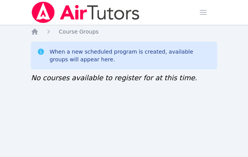  Describe the element at coordinates (78, 32) in the screenshot. I see `a: Course Groups` at that location.